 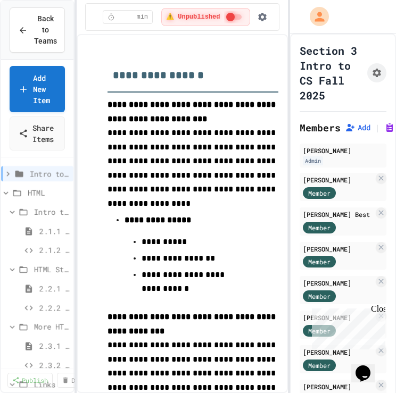 What do you see at coordinates (54, 346) in the screenshot?
I see `span: 2.3.1 More HTML Tags` at bounding box center [54, 346].